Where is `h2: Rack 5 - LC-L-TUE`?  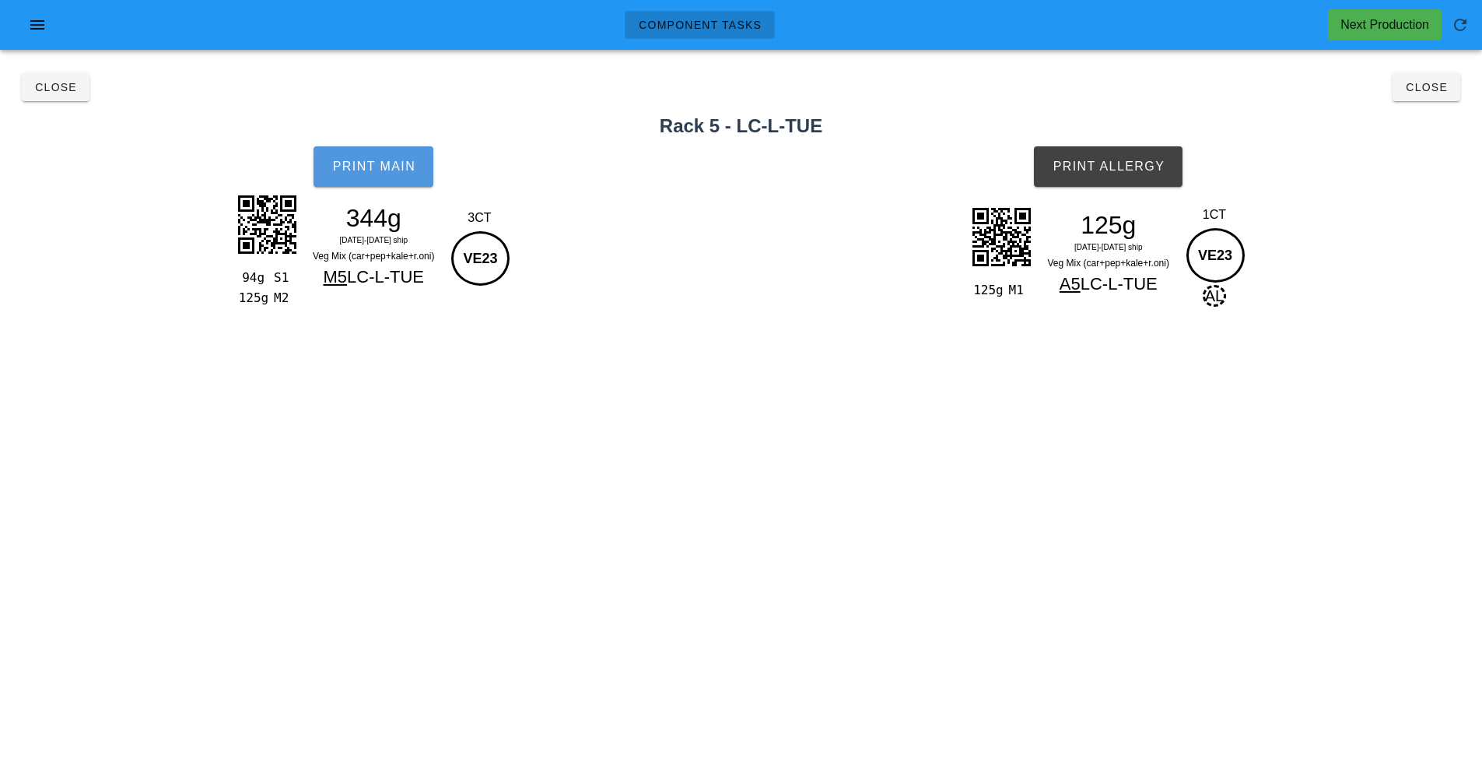
h2: Rack 5 - LC-L-TUE is located at coordinates (741, 126).